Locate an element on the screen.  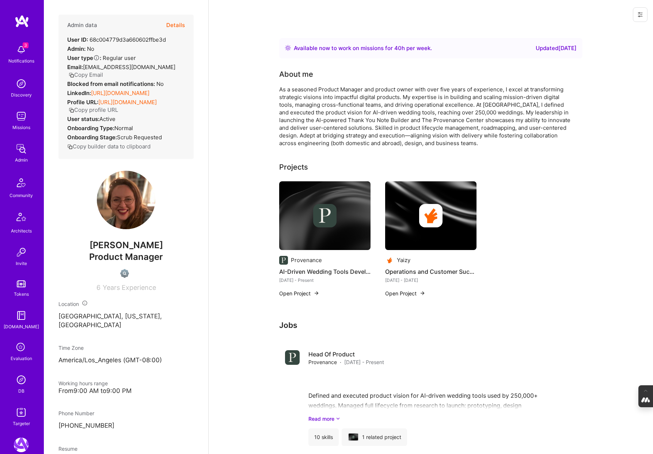
span: Resume is located at coordinates (68, 448).